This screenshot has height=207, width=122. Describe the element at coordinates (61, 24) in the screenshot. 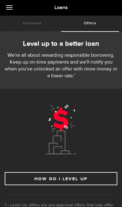

I see `ul: Tabs Navigation` at that location.